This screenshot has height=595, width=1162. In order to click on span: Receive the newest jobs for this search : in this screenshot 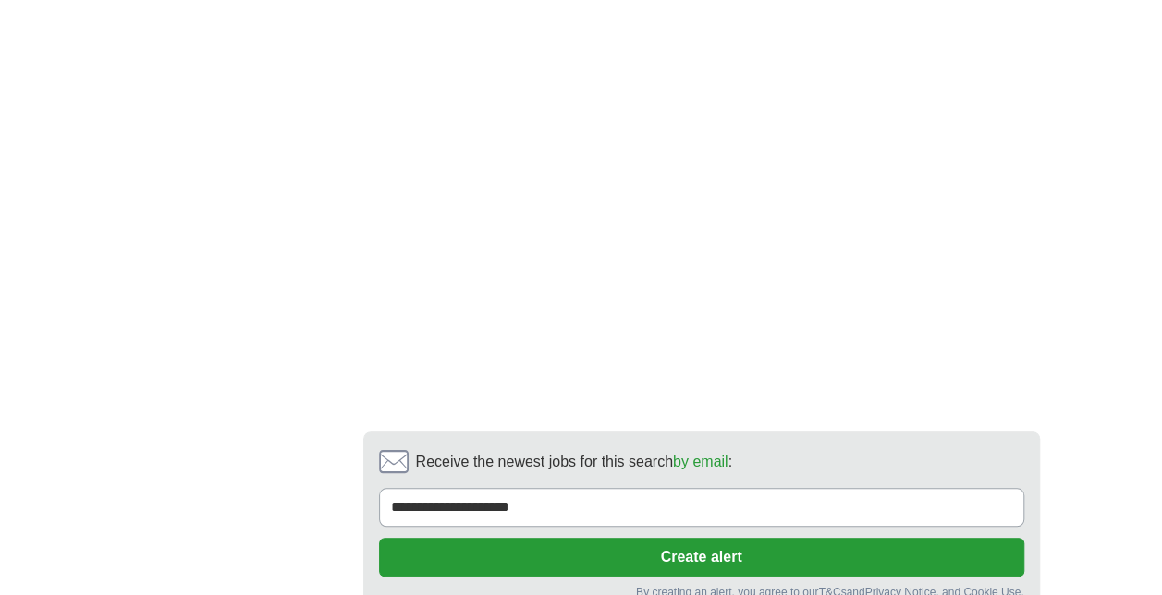, I will do `click(574, 462)`.